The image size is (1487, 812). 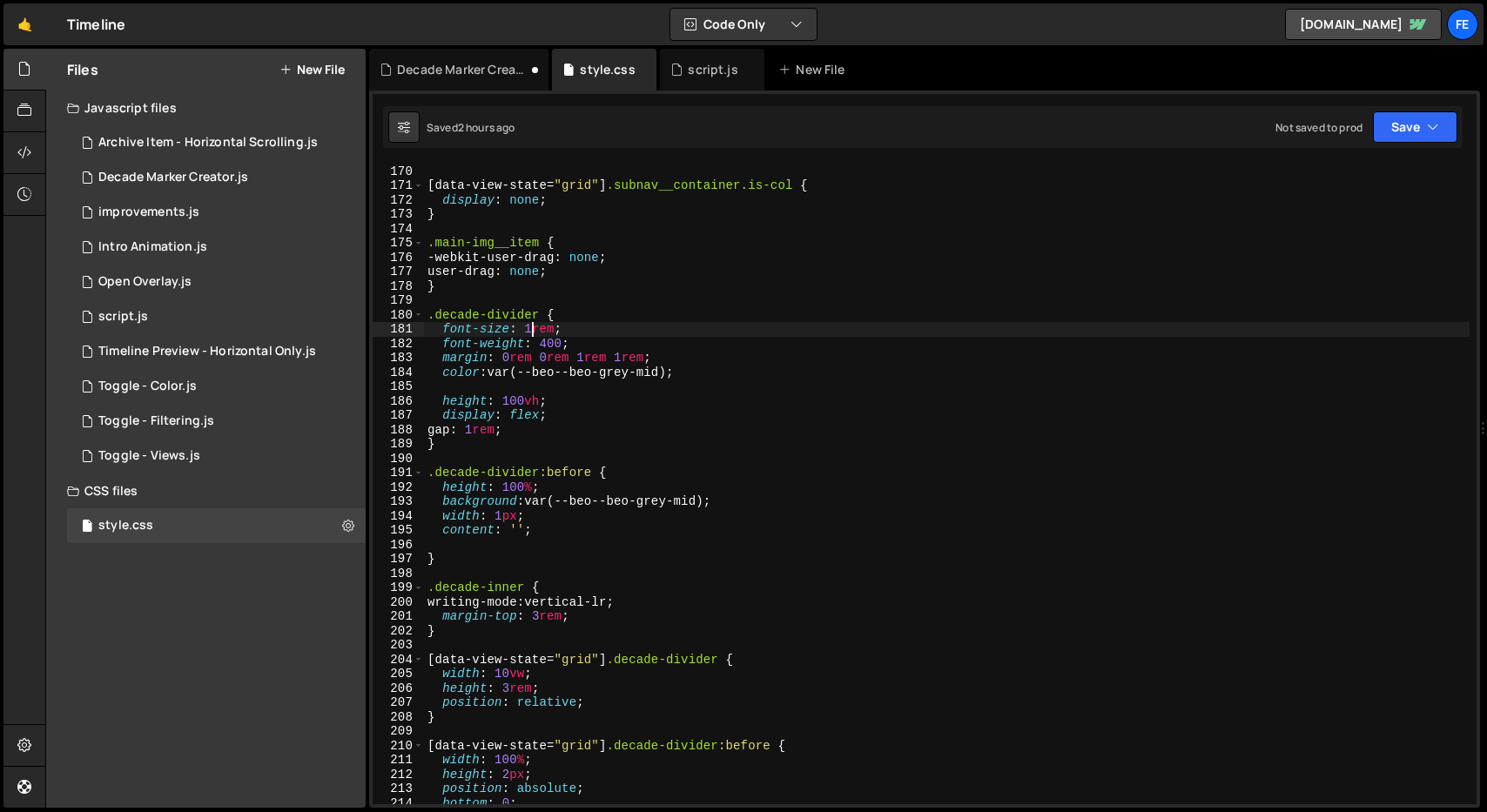 What do you see at coordinates (156, 421) in the screenshot?
I see `div: Toggle - Filtering.js` at bounding box center [156, 421].